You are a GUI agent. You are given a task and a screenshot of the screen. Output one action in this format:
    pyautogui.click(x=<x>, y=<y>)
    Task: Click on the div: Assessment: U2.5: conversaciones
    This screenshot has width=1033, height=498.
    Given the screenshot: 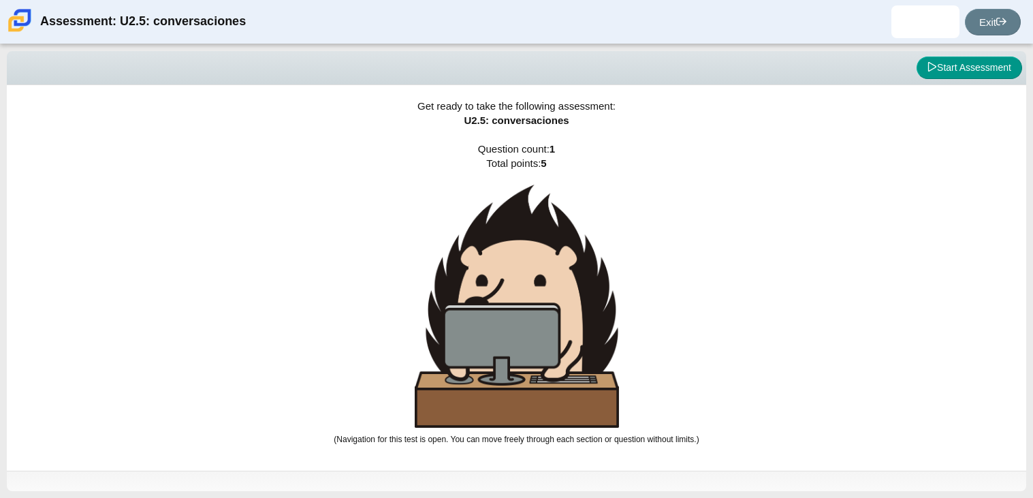 What is the action you would take?
    pyautogui.click(x=143, y=22)
    